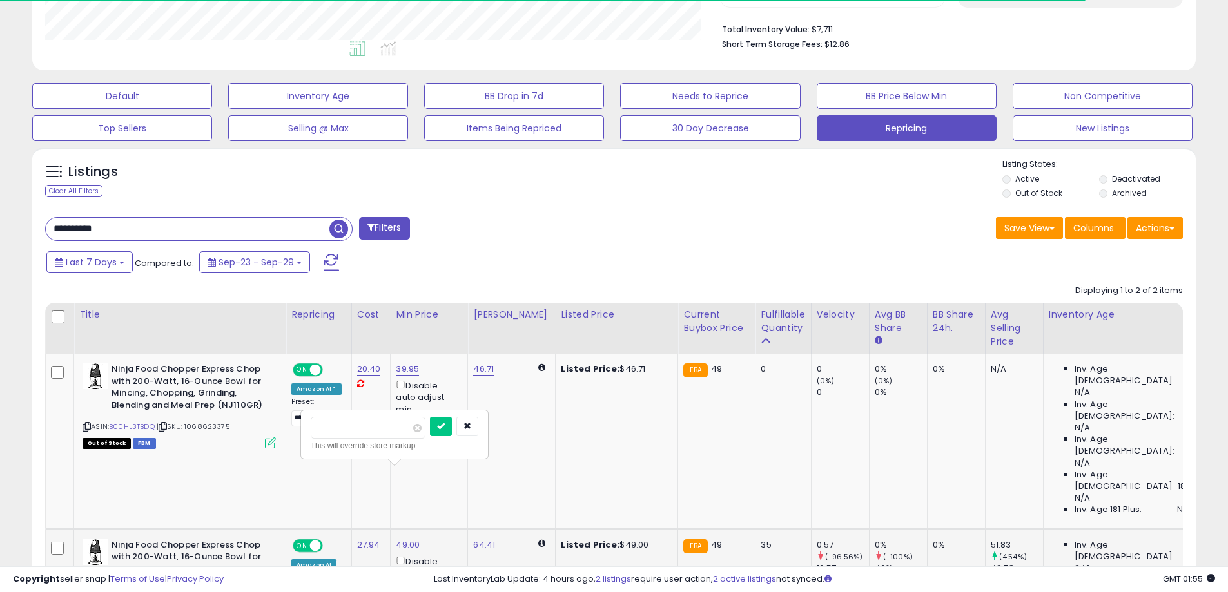 The height and width of the screenshot is (592, 1228). What do you see at coordinates (1129, 193) in the screenshot?
I see `label: Archived` at bounding box center [1129, 193].